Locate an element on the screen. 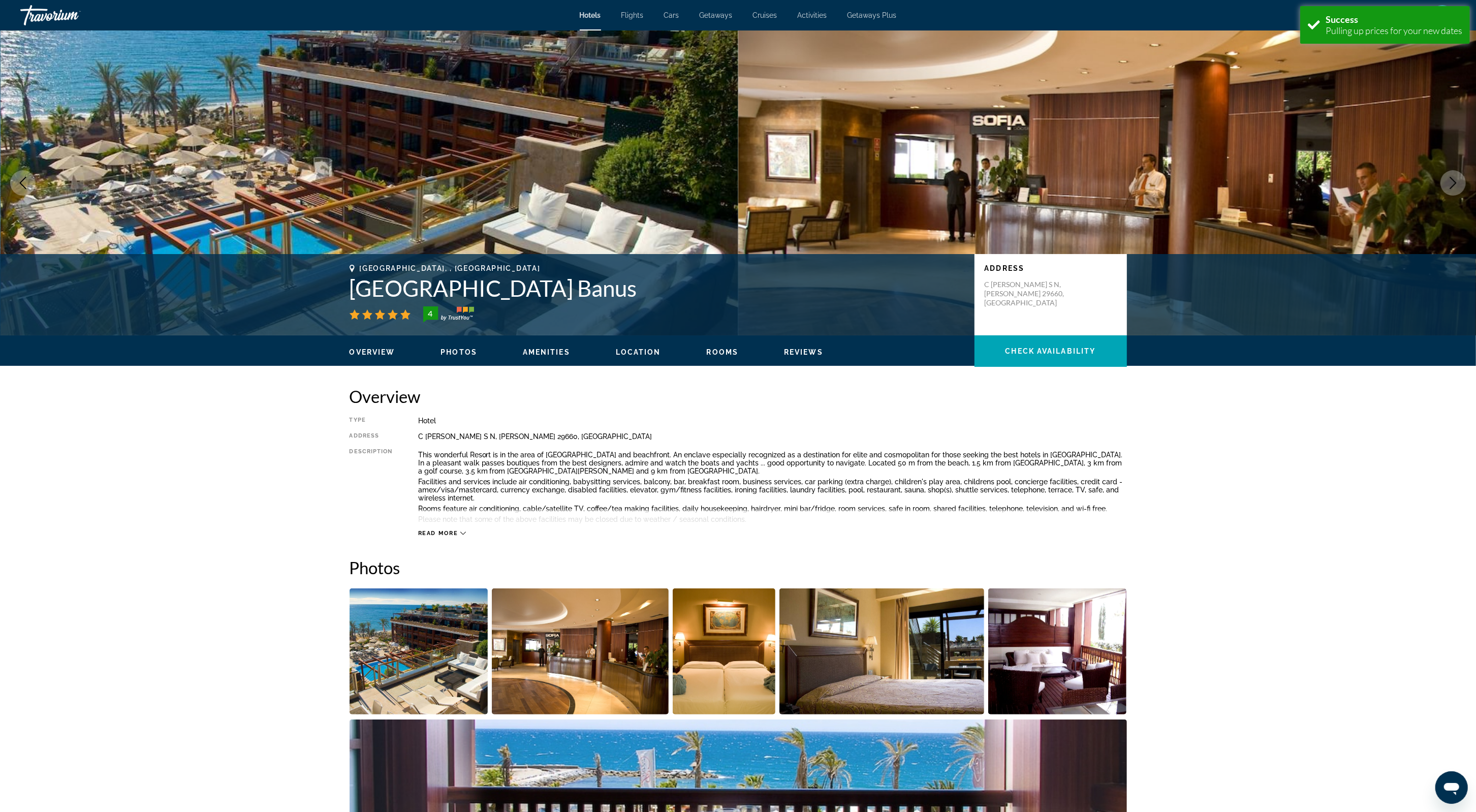 The width and height of the screenshot is (1476, 812). span: Read more is located at coordinates (438, 533).